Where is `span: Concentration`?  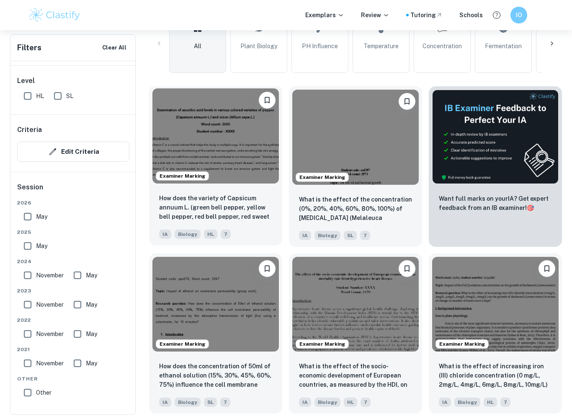
span: Concentration is located at coordinates (442, 46).